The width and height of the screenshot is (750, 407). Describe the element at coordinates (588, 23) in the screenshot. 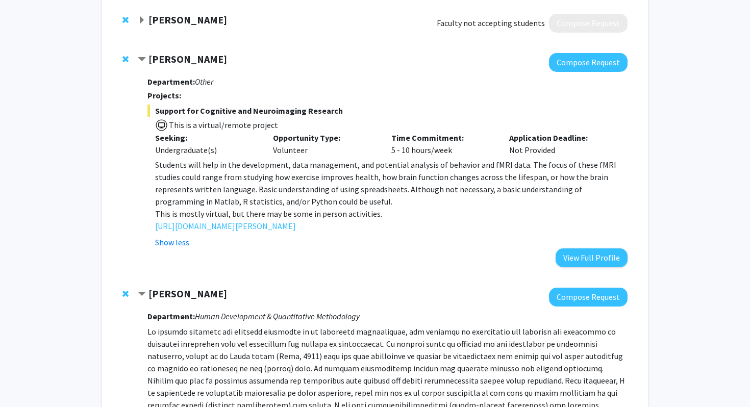

I see `button: Compose Request to Jennifer Rae Myers` at that location.